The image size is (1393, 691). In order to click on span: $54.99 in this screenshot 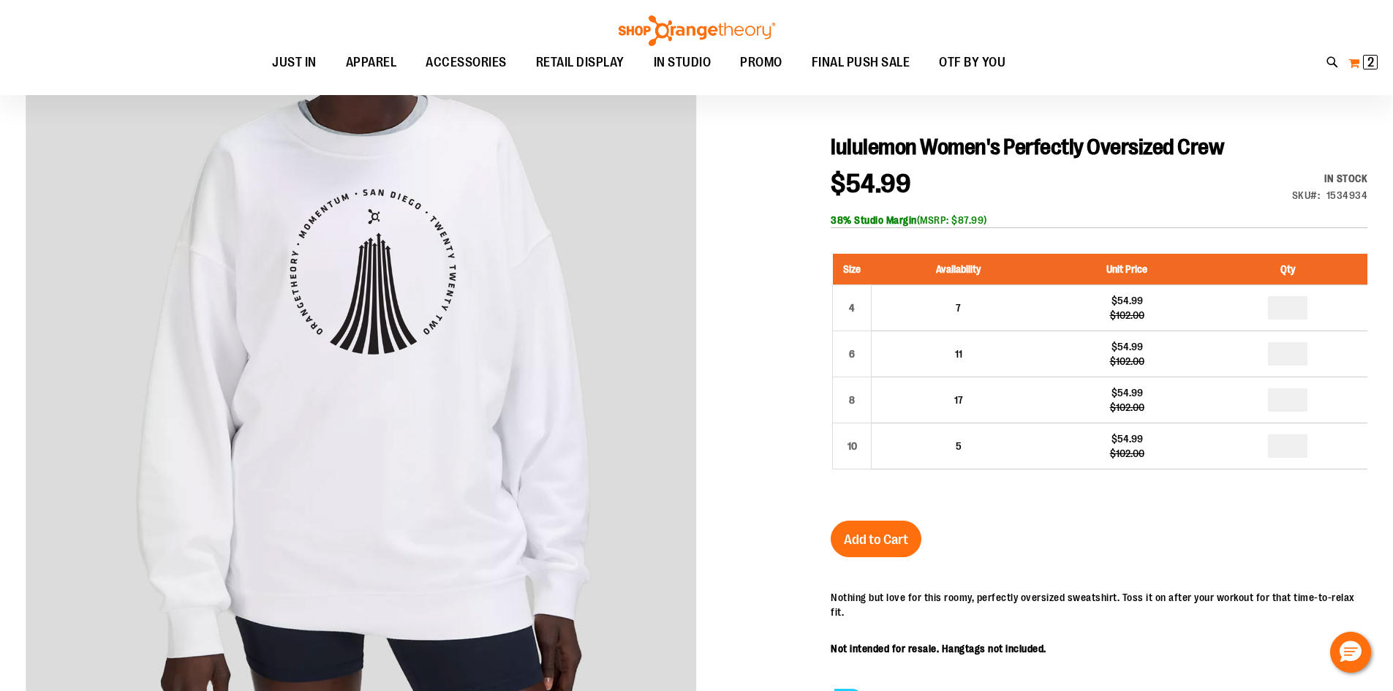, I will do `click(870, 184)`.